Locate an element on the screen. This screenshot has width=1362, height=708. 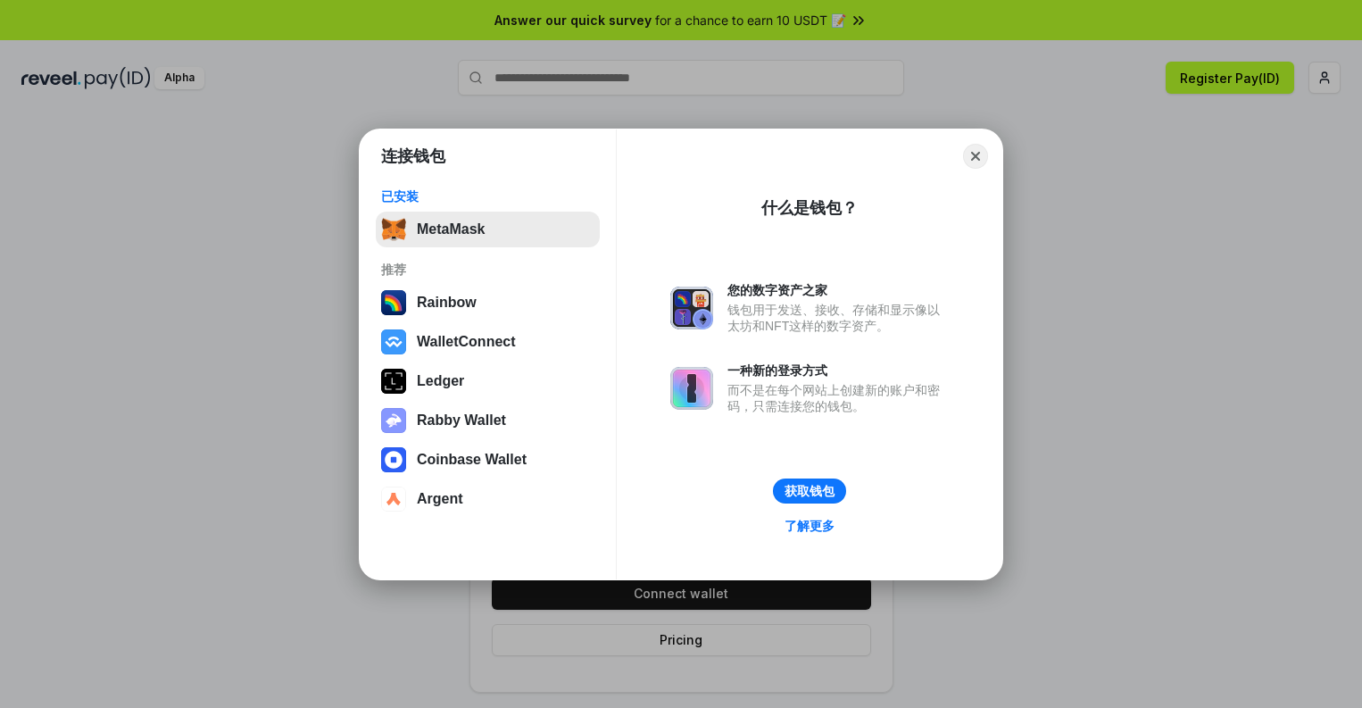
div: 而不是在每个网站上创建新的账户和密码，只需连接您的钱包。 is located at coordinates (838, 398).